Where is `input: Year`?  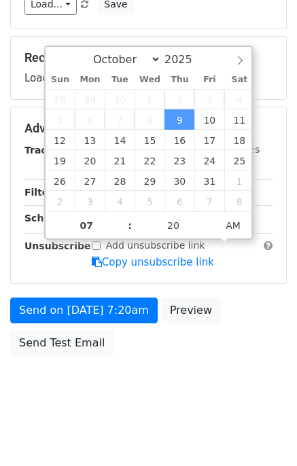
input: Year is located at coordinates (185, 59).